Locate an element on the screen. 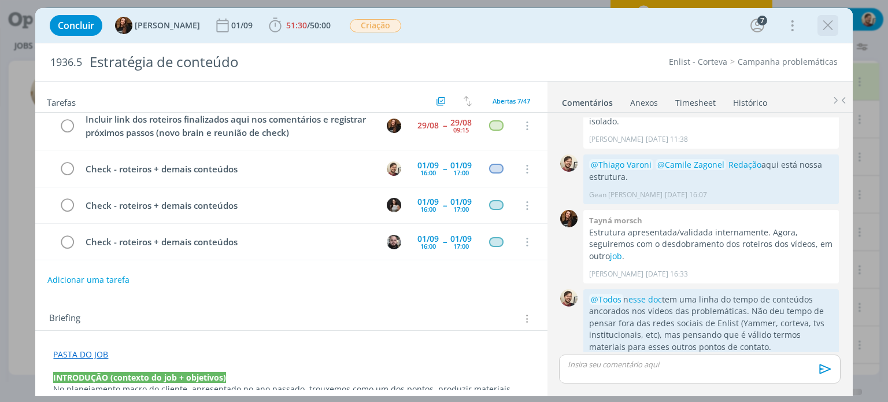 The image size is (888, 402). button: C is located at coordinates (394, 205).